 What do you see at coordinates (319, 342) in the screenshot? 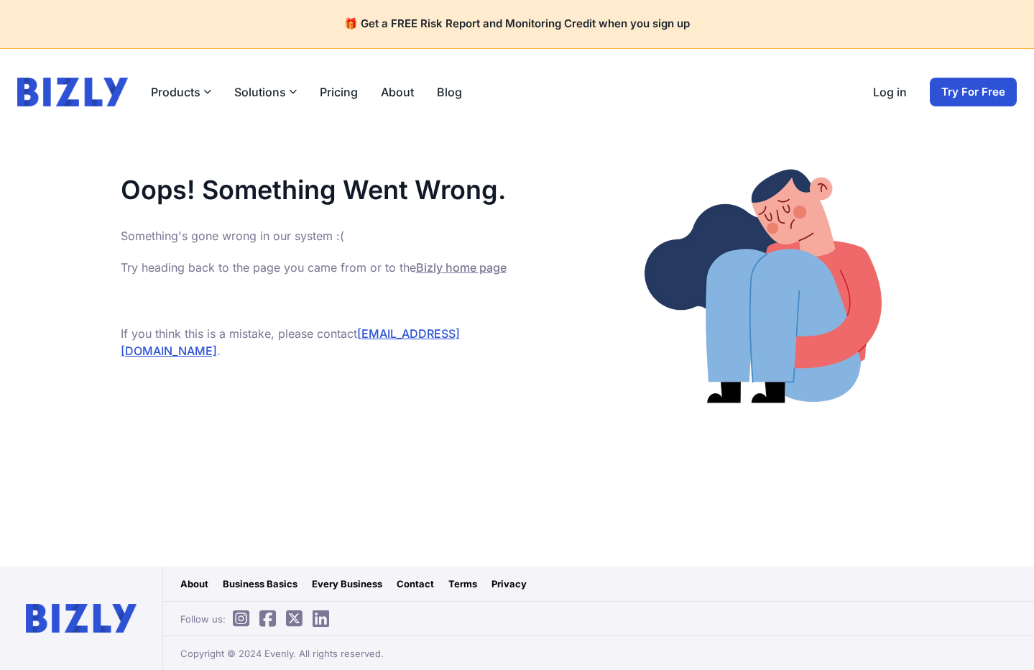
I see `p: If you think this is a mistake, please contact .` at bounding box center [319, 342].